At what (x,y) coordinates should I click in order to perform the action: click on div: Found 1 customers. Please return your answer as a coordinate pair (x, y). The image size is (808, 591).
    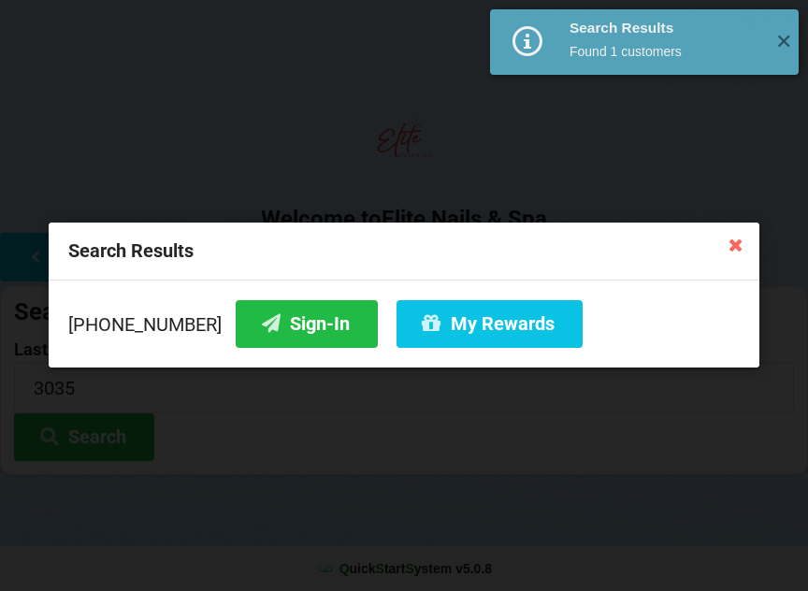
    Looking at the image, I should click on (665, 51).